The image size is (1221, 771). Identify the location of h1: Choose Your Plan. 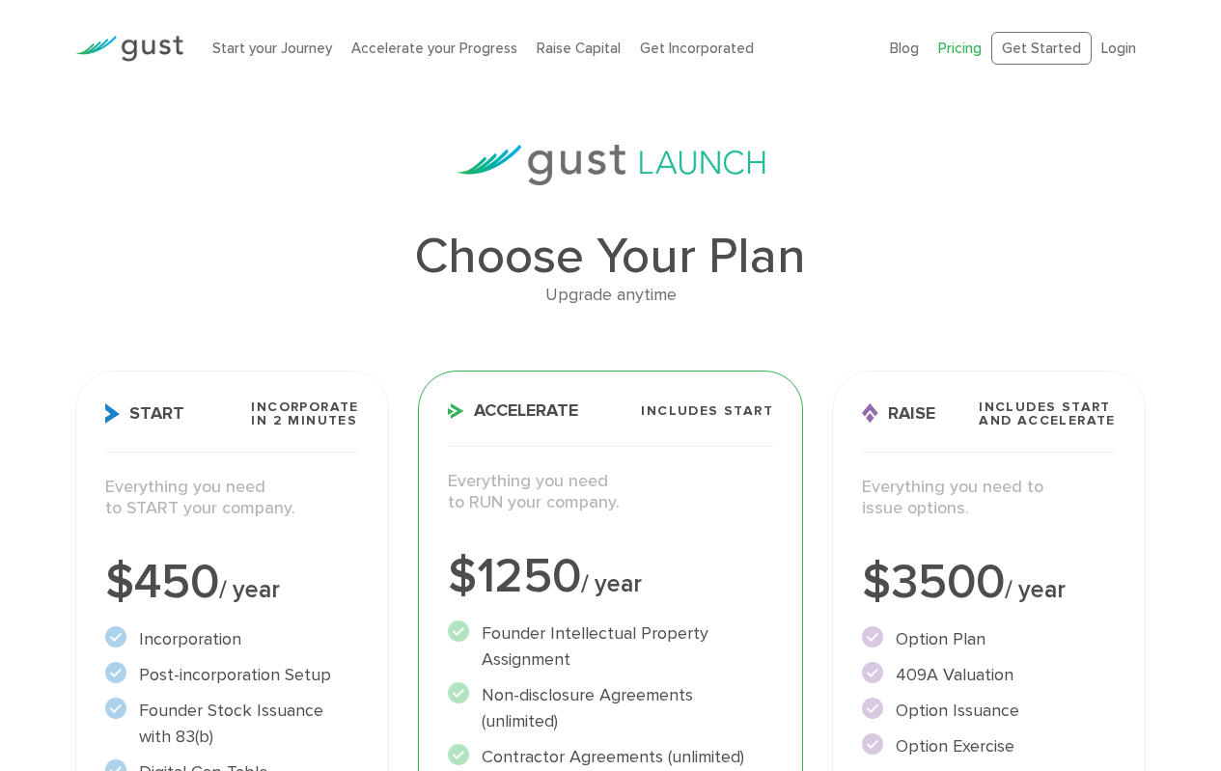
(610, 257).